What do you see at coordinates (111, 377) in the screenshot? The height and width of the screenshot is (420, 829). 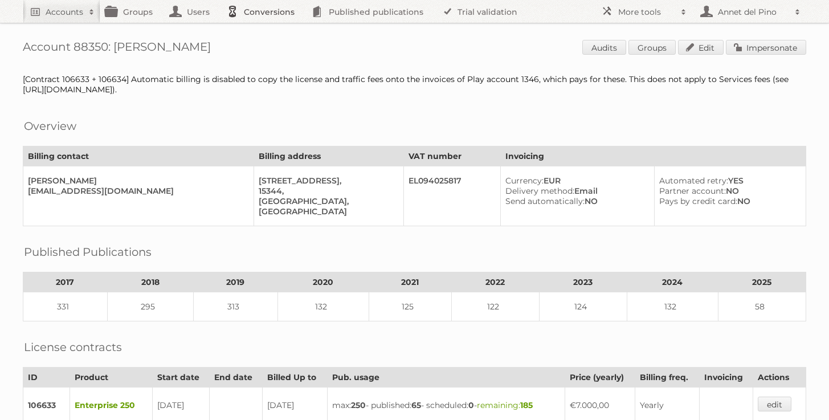 I see `th: Product` at bounding box center [111, 377].